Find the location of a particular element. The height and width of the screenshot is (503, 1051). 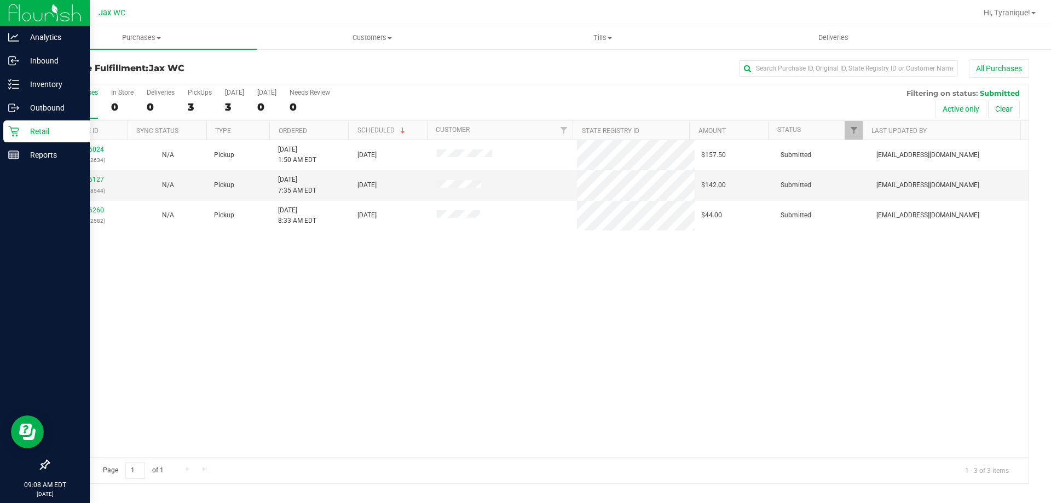

a: State Registry ID is located at coordinates (610, 131).